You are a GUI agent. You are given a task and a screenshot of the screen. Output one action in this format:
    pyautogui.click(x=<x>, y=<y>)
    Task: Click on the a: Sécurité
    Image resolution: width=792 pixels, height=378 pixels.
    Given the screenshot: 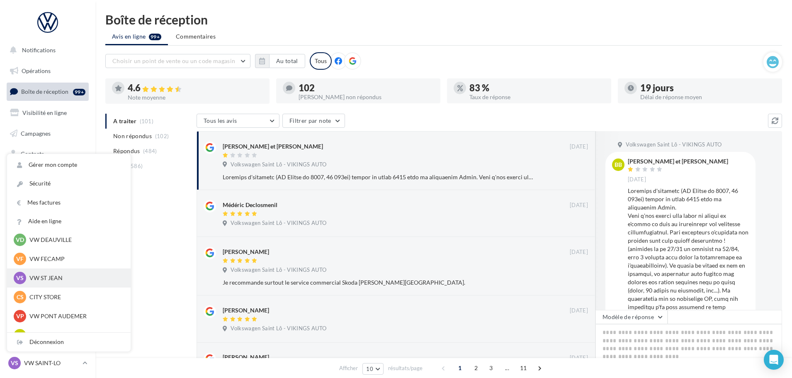 What is the action you would take?
    pyautogui.click(x=69, y=183)
    